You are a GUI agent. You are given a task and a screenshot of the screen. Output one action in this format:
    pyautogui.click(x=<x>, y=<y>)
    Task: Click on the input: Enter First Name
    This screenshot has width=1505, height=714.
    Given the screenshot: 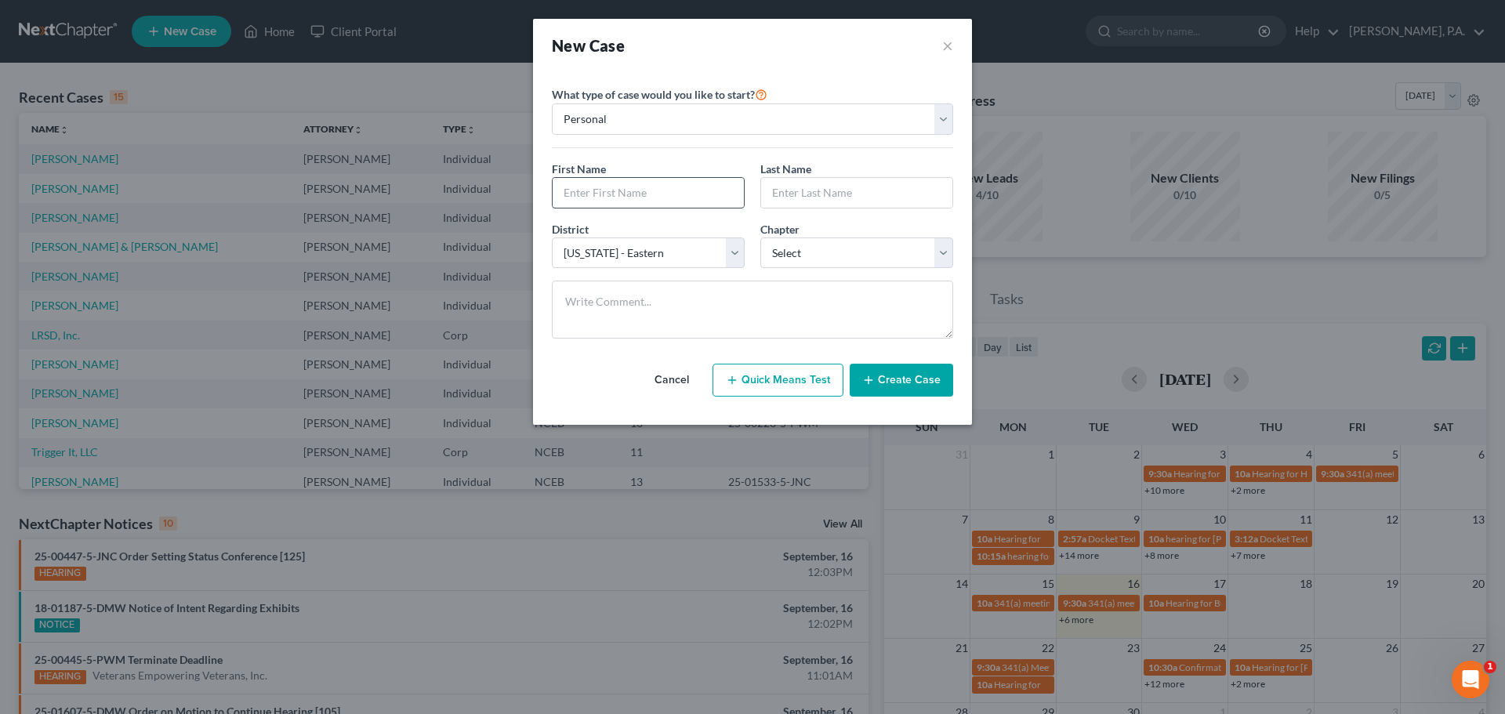 What is the action you would take?
    pyautogui.click(x=648, y=193)
    